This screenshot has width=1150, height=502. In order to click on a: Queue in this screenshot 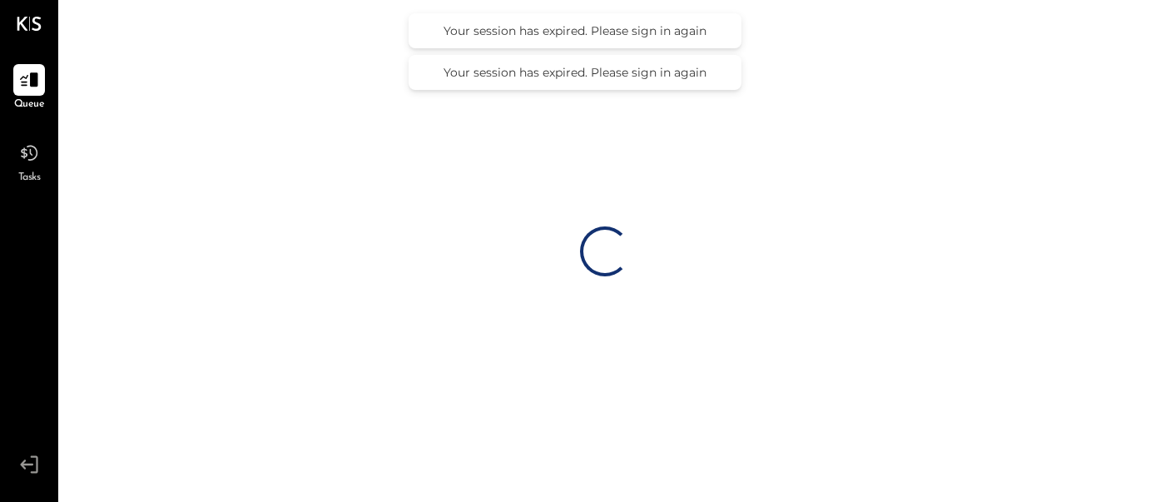, I will do `click(29, 88)`.